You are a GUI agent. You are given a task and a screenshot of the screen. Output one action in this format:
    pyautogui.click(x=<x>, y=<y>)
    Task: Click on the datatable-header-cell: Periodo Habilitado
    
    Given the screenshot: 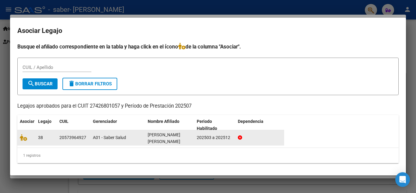 What is the action you would take?
    pyautogui.click(x=215, y=125)
    